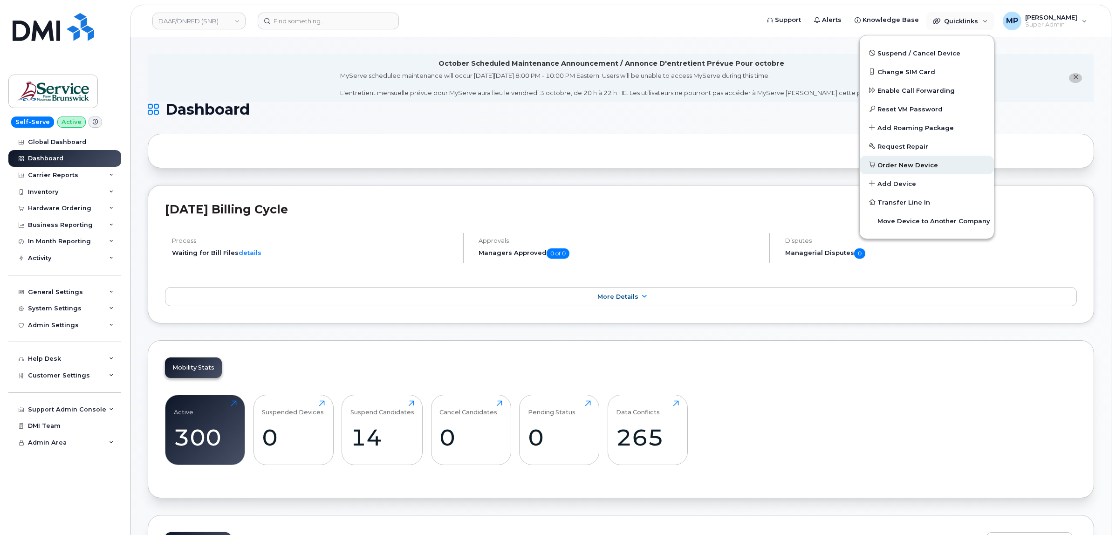  I want to click on div: October Scheduled Maintenance Announcement / Annonce D'entretient Prévue Pour octobre, so click(612, 63).